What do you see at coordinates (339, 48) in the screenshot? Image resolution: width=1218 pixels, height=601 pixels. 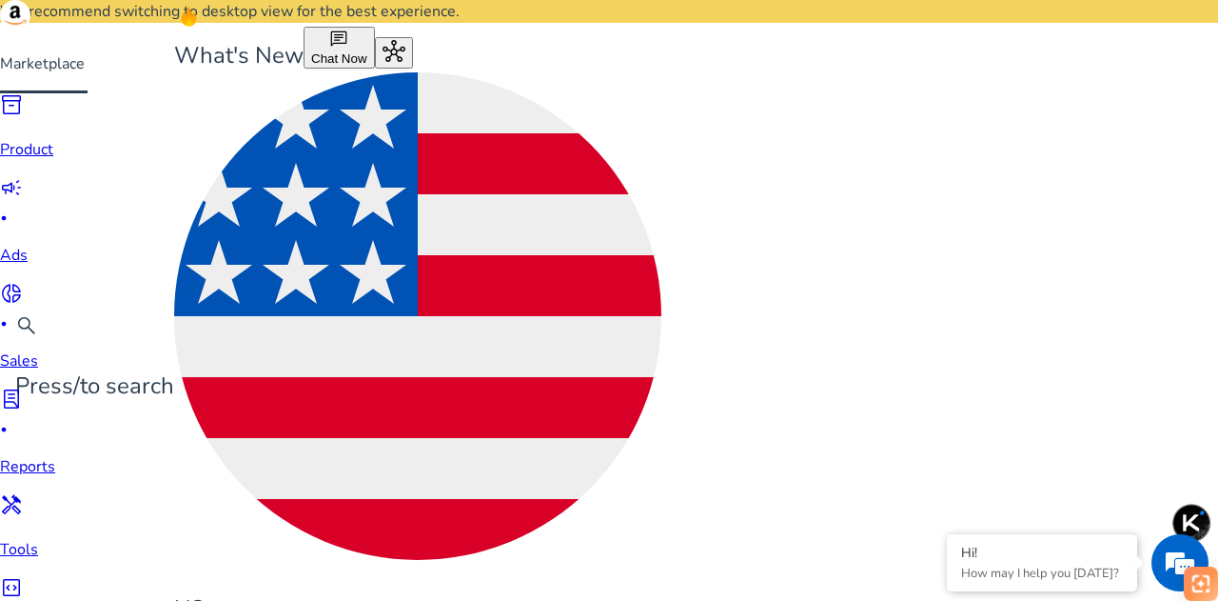 I see `button: chatChat Now` at bounding box center [339, 48].